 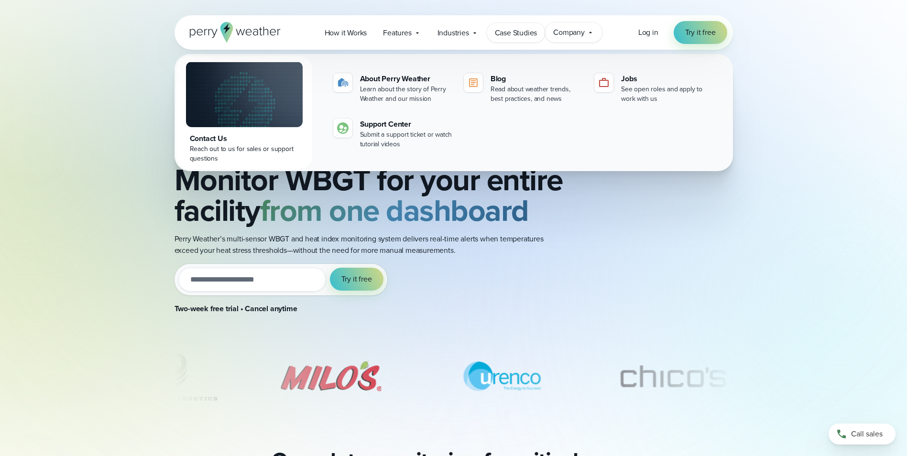 What do you see at coordinates (862, 434) in the screenshot?
I see `a: Call sales` at bounding box center [862, 434].